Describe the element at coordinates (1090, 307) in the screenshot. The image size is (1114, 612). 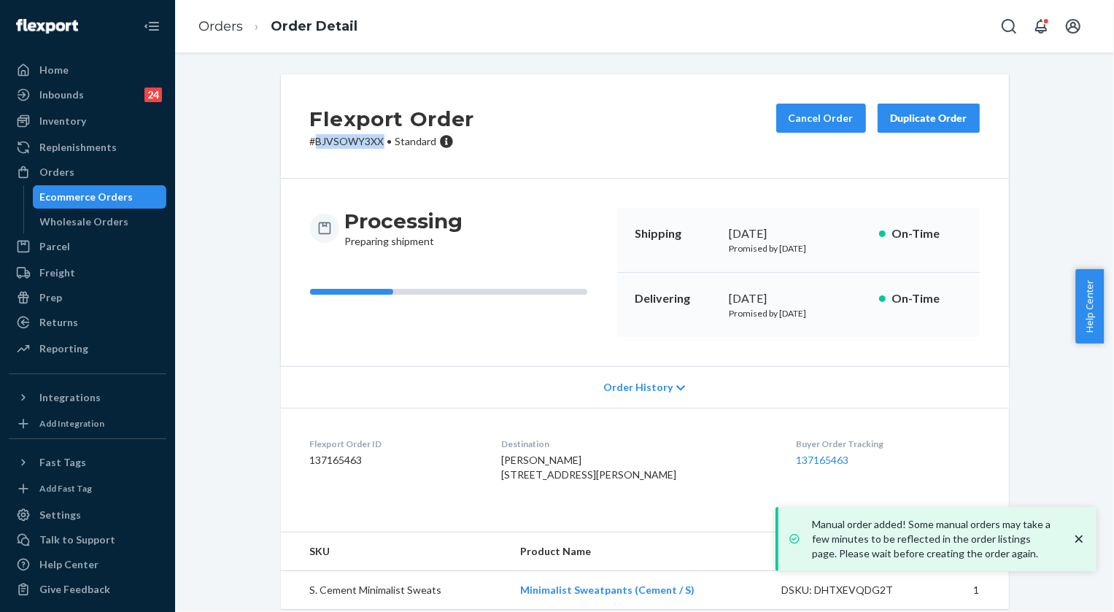
I see `button: Help Center` at that location.